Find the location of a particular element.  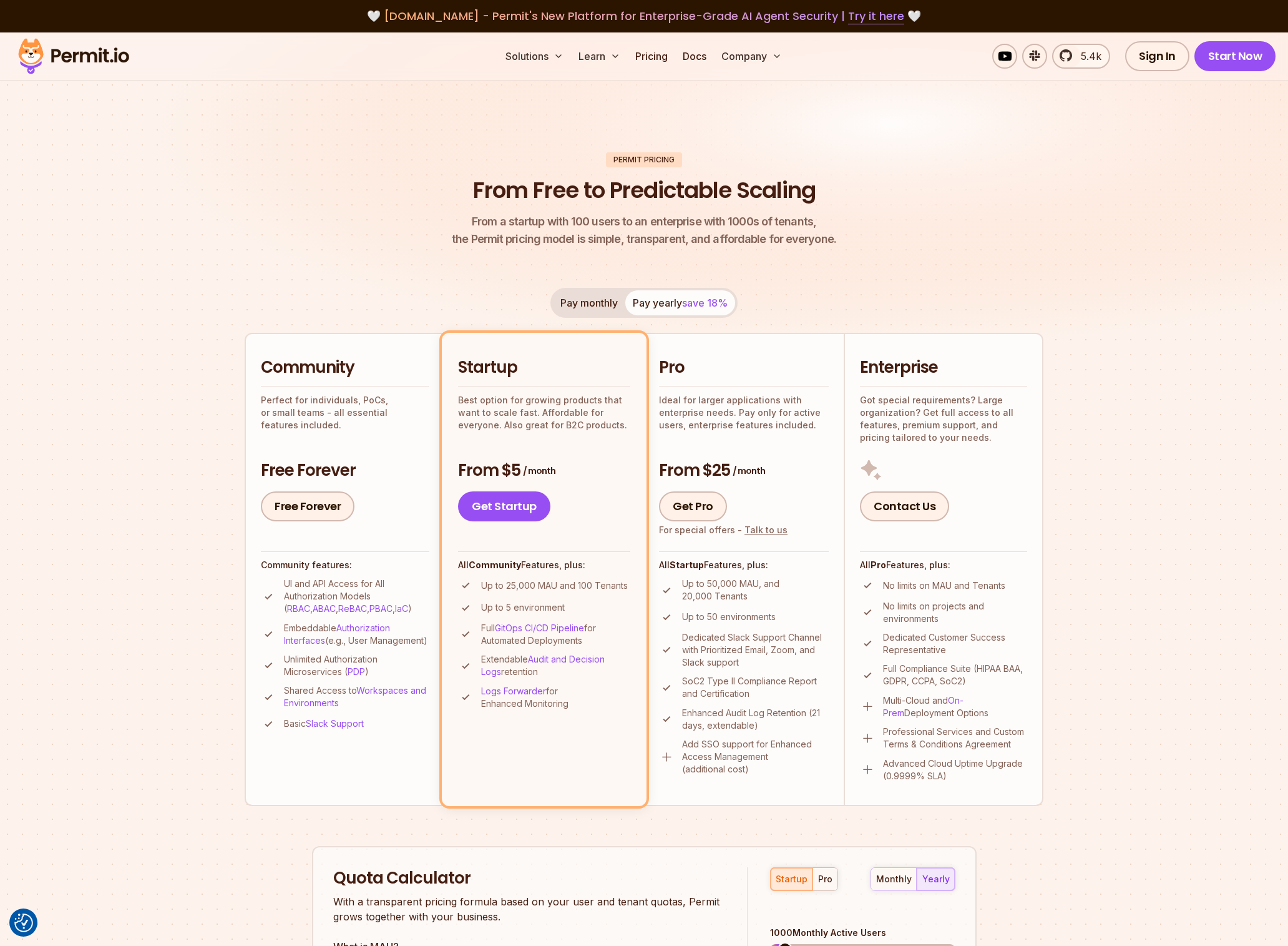

a: PDP is located at coordinates (356, 672).